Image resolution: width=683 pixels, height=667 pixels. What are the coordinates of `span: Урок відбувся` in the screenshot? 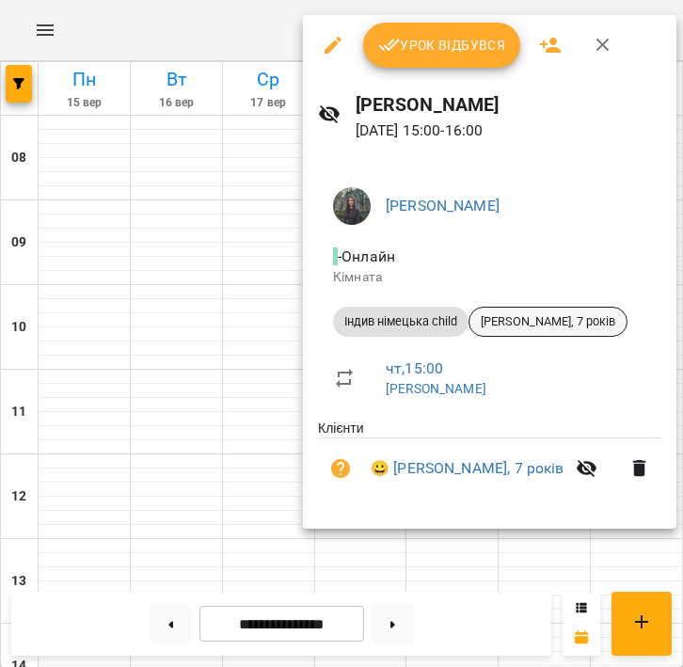 It's located at (442, 45).